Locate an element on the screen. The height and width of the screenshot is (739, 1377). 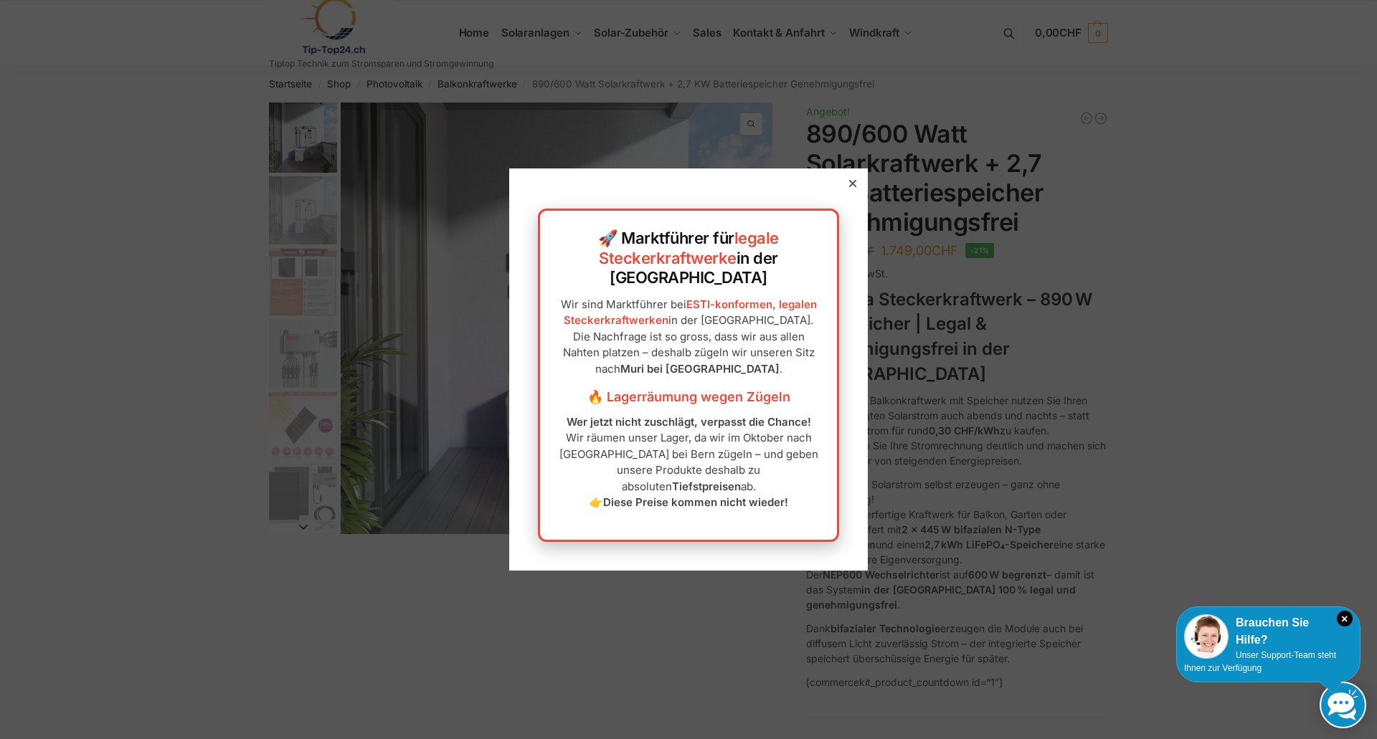
a: legale Steckerkraftwerke is located at coordinates (688, 248).